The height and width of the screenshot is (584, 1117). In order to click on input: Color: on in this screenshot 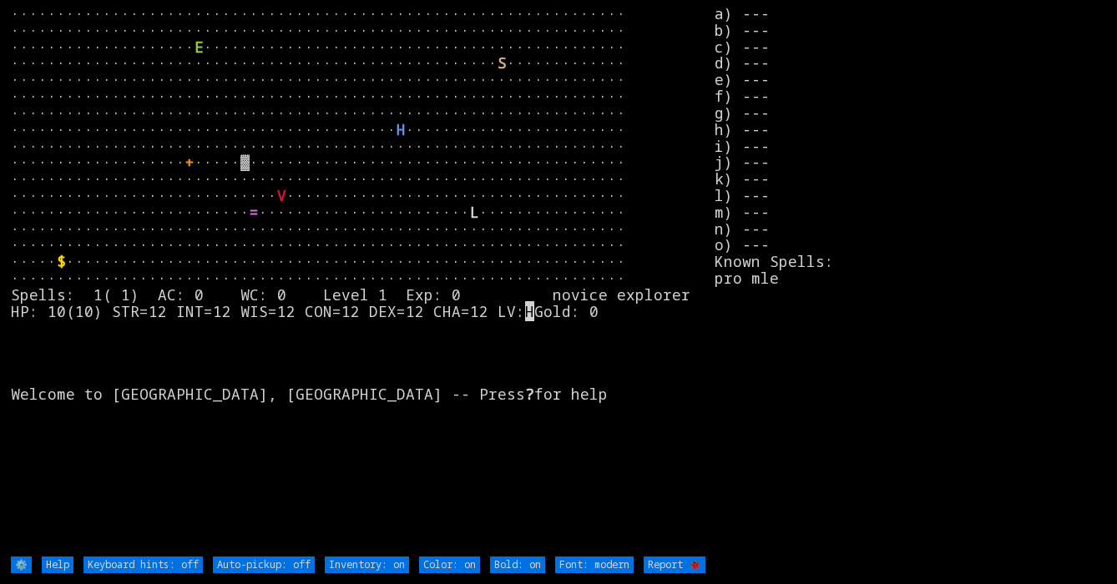, I will do `click(449, 565)`.